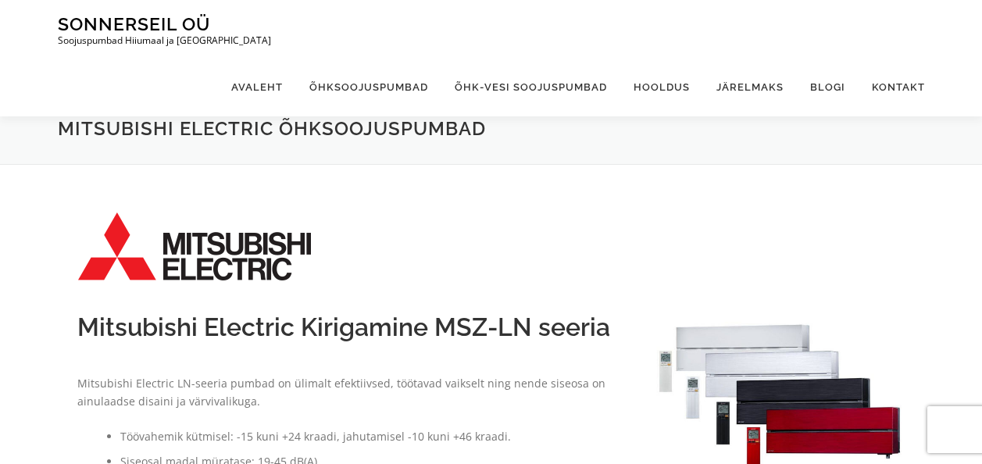 The height and width of the screenshot is (464, 982). What do you see at coordinates (531, 87) in the screenshot?
I see `a: Õhk-vesi soojuspumbad` at bounding box center [531, 87].